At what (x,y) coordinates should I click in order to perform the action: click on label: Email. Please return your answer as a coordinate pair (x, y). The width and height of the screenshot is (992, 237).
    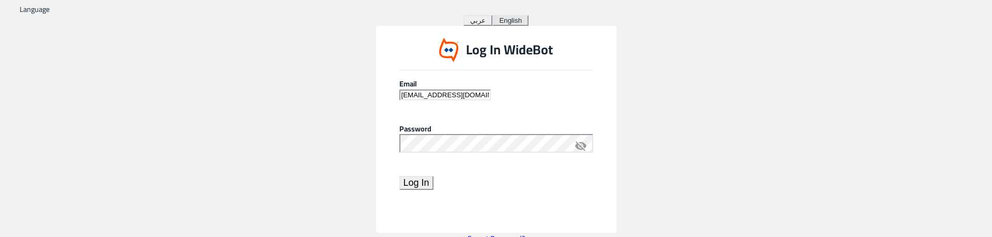
    Looking at the image, I should click on (496, 83).